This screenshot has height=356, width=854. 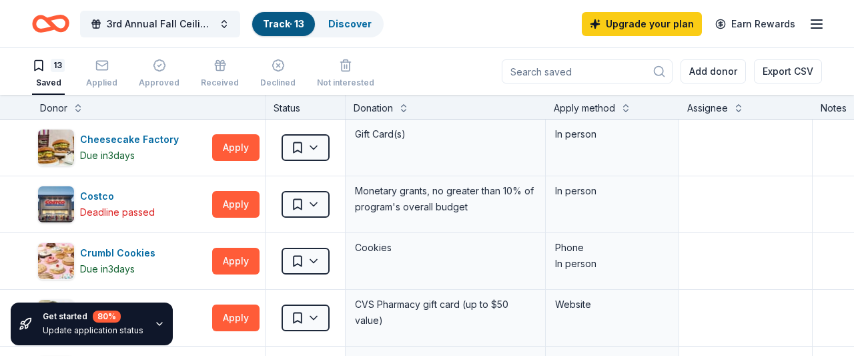 I want to click on div: Declined, so click(x=278, y=83).